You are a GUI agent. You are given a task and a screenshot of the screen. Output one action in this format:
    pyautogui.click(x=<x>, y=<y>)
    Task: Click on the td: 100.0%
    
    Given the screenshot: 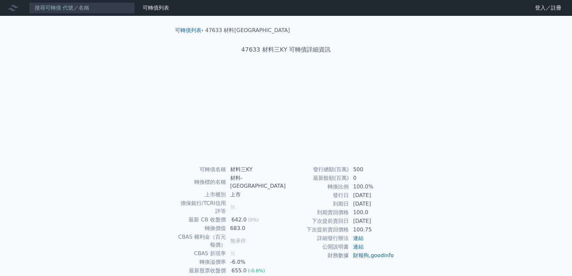 What is the action you would take?
    pyautogui.click(x=371, y=186)
    